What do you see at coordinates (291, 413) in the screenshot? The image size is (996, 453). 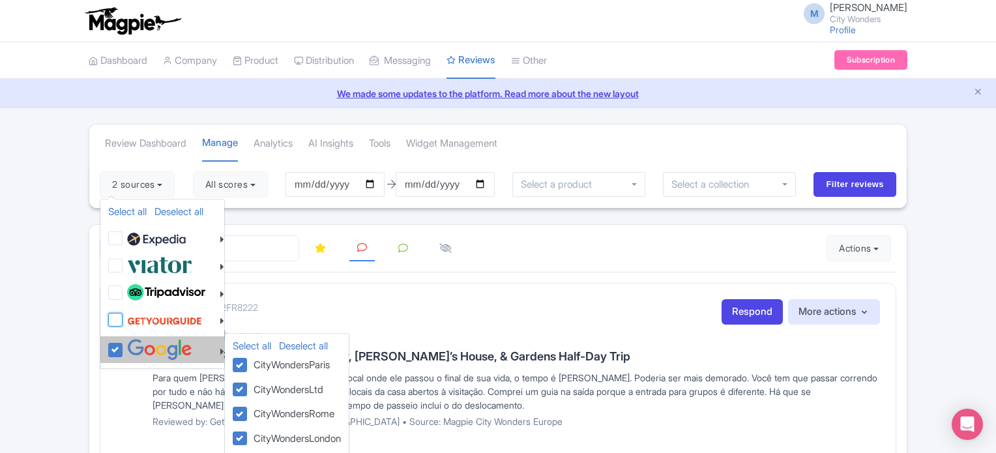 I see `label: CityWondersRome` at bounding box center [291, 413].